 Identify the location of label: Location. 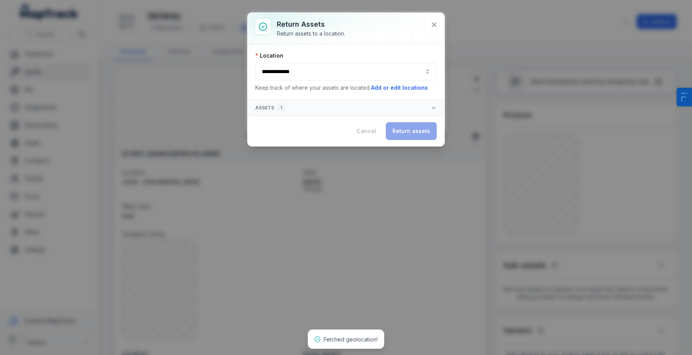
(269, 56).